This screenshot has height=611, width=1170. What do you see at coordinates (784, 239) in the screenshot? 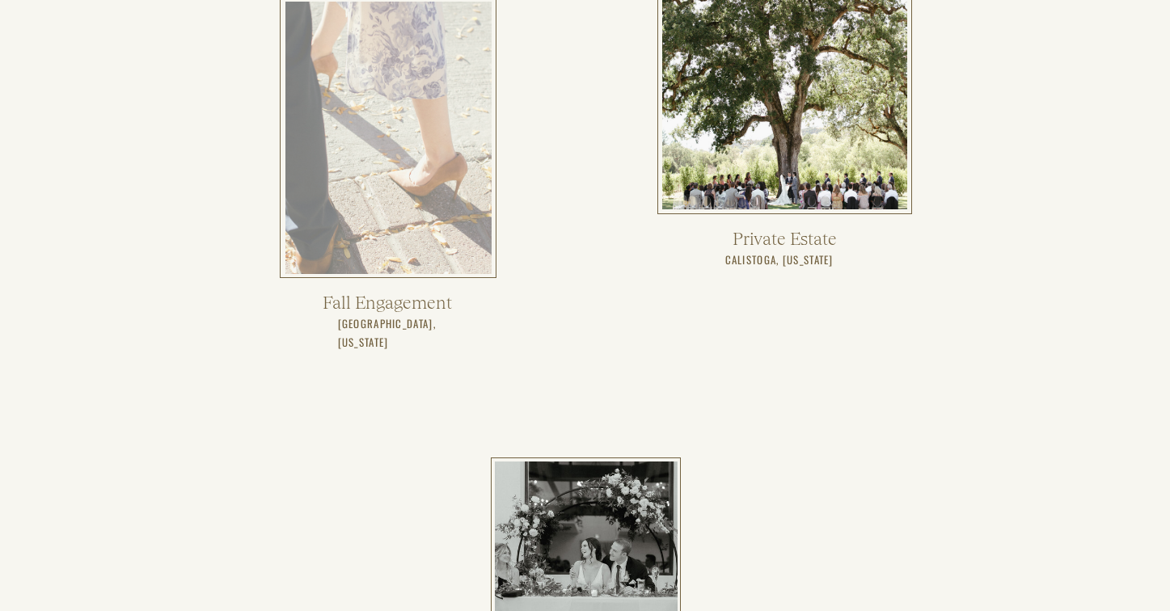
I see `h2: Private Estate` at bounding box center [784, 239].